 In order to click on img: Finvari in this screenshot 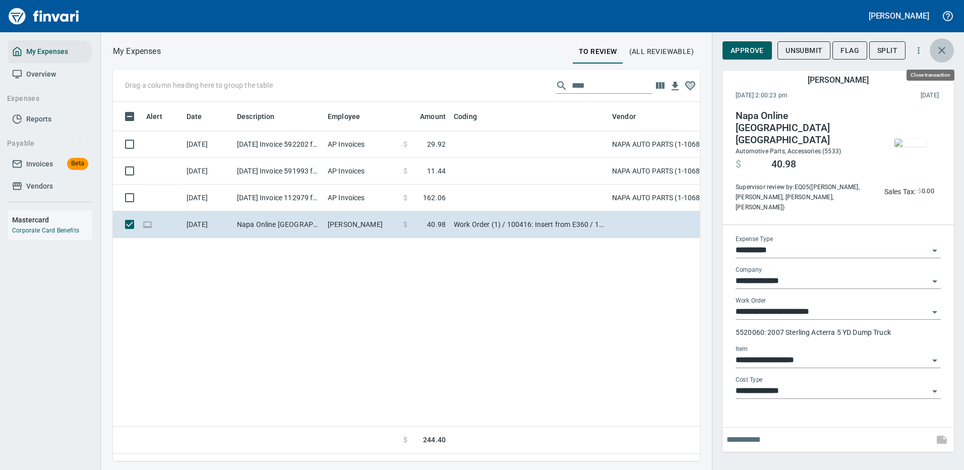, I will do `click(44, 16)`.